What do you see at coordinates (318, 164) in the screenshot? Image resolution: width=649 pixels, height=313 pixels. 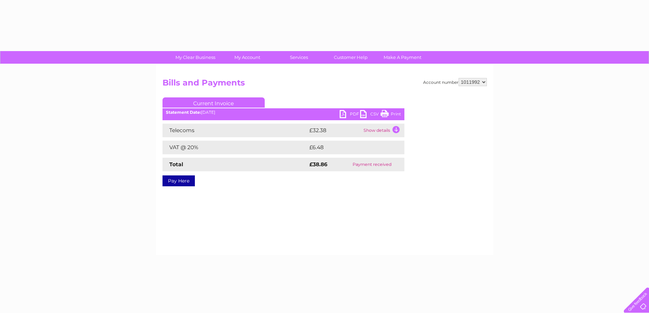 I see `strong: £38.86` at bounding box center [318, 164].